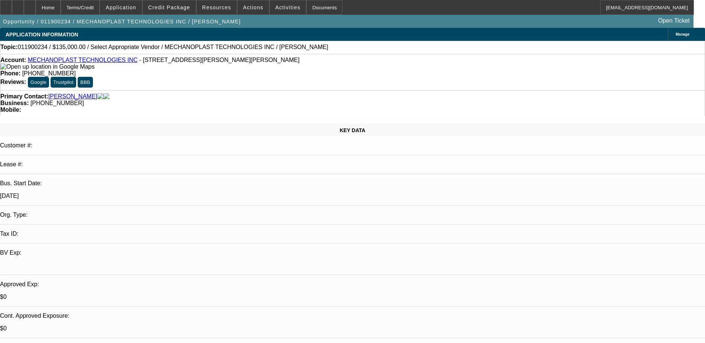 This screenshot has height=343, width=705. I want to click on strong: Reviews:, so click(13, 82).